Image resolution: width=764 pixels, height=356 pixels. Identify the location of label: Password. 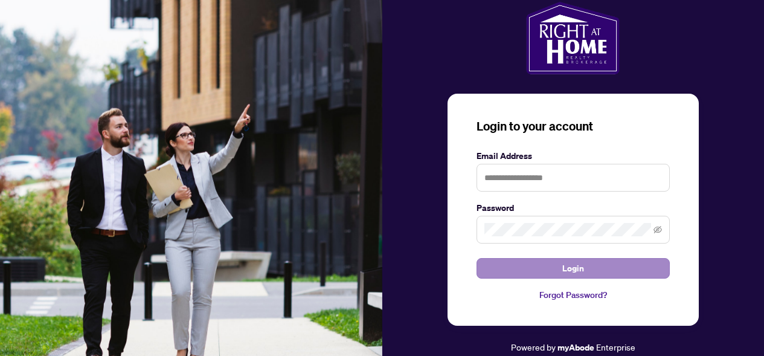
(573, 208).